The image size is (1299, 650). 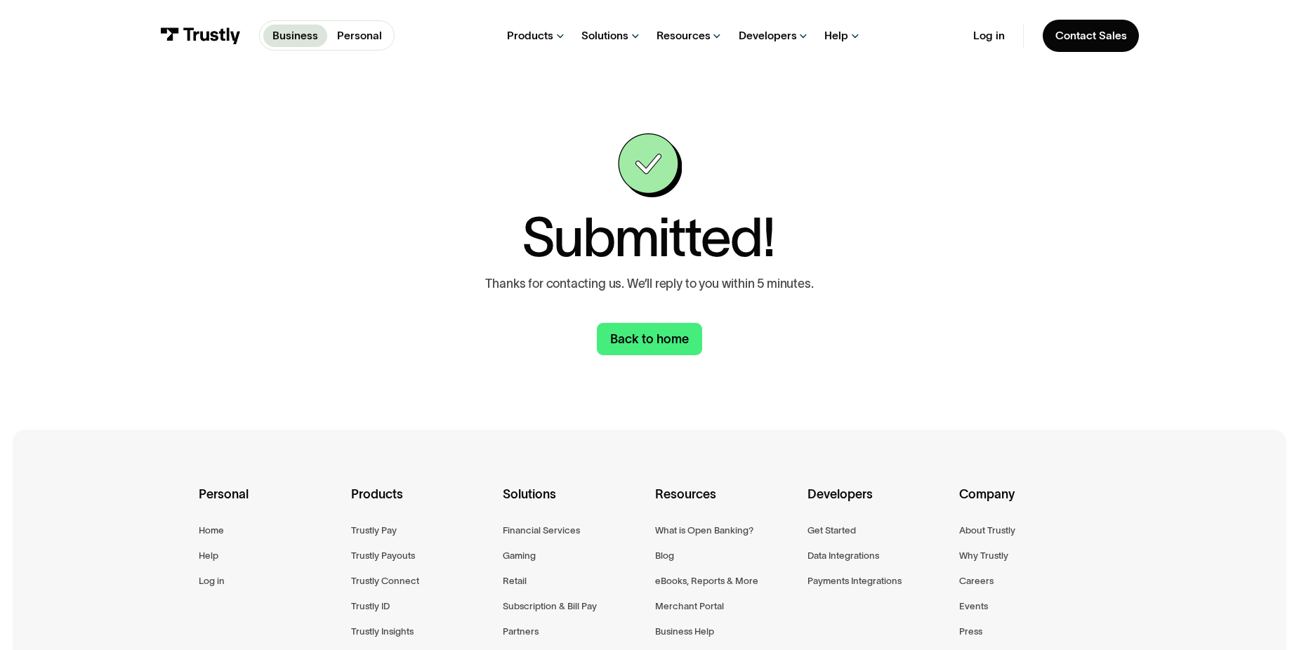 I want to click on a: Home, so click(x=211, y=531).